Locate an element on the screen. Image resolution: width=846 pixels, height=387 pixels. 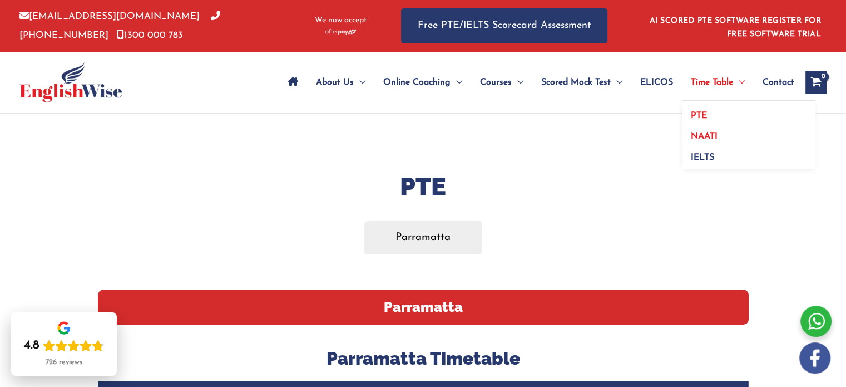
div: 726 reviews is located at coordinates (64, 362).